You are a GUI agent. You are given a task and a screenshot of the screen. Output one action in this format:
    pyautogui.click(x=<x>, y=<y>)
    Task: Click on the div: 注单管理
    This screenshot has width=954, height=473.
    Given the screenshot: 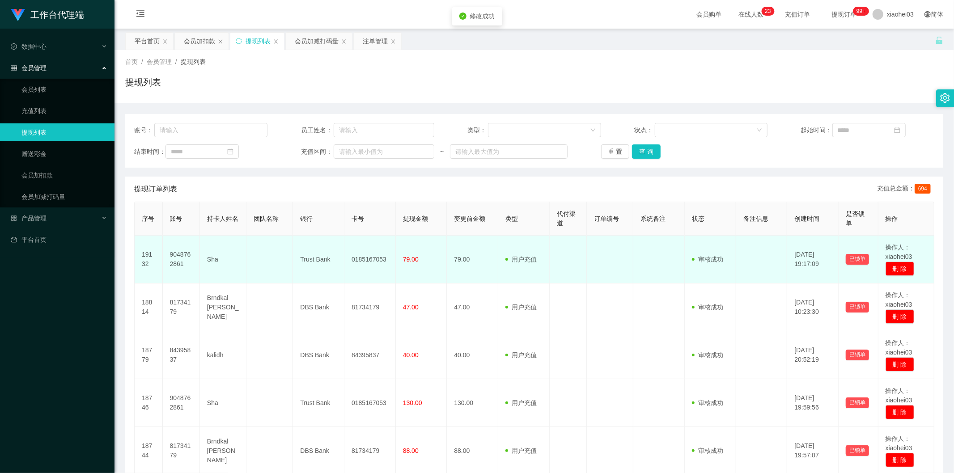 What is the action you would take?
    pyautogui.click(x=375, y=41)
    